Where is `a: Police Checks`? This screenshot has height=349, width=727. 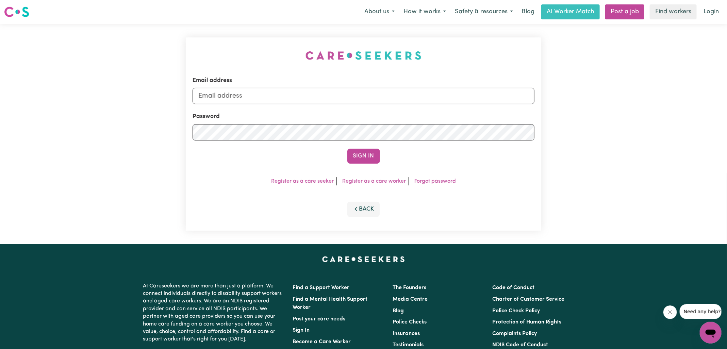
a: Police Checks is located at coordinates (410, 322).